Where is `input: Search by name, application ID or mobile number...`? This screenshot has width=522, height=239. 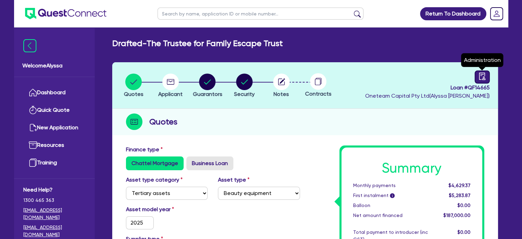
input: Search by name, application ID or mobile number... is located at coordinates (261, 13).